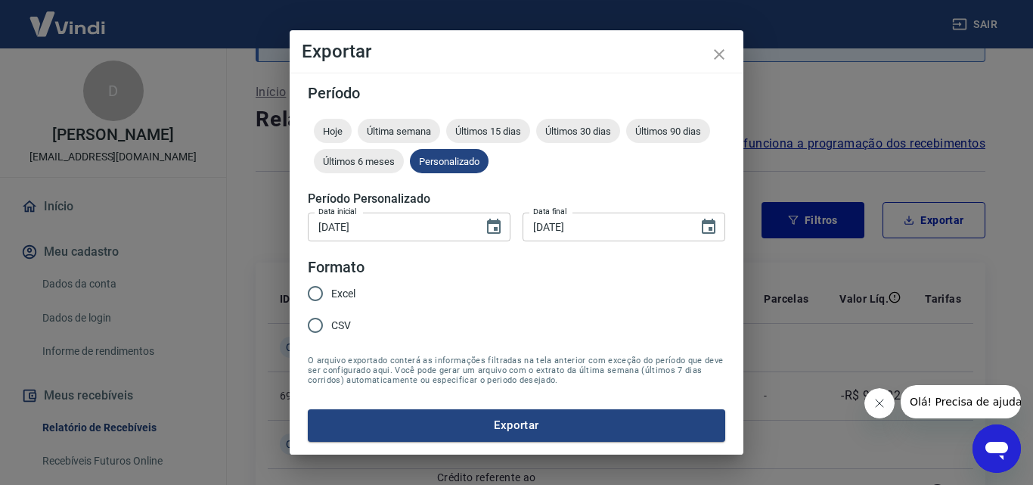  Describe the element at coordinates (449, 161) in the screenshot. I see `div: Personalizado` at that location.